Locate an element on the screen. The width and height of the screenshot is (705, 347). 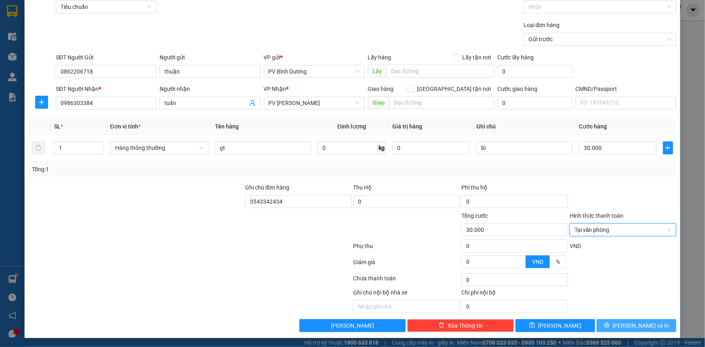
span: printer is located at coordinates (607, 325).